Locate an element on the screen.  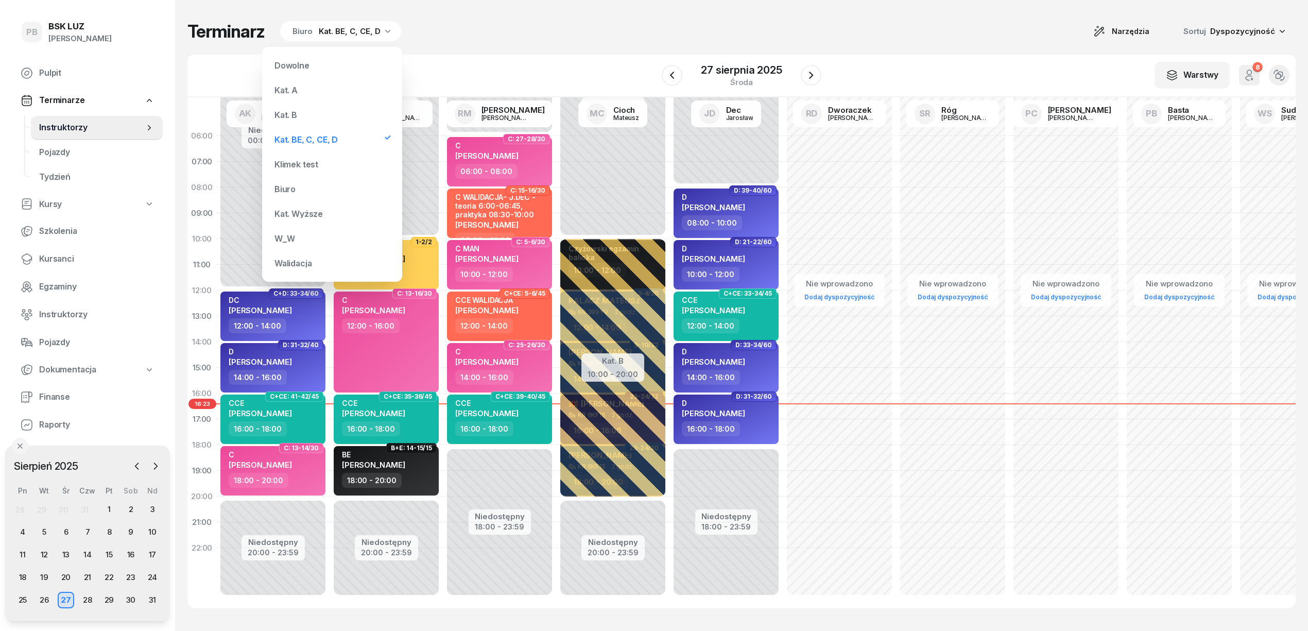
div: 10:00 - 12:00 is located at coordinates (710, 274).